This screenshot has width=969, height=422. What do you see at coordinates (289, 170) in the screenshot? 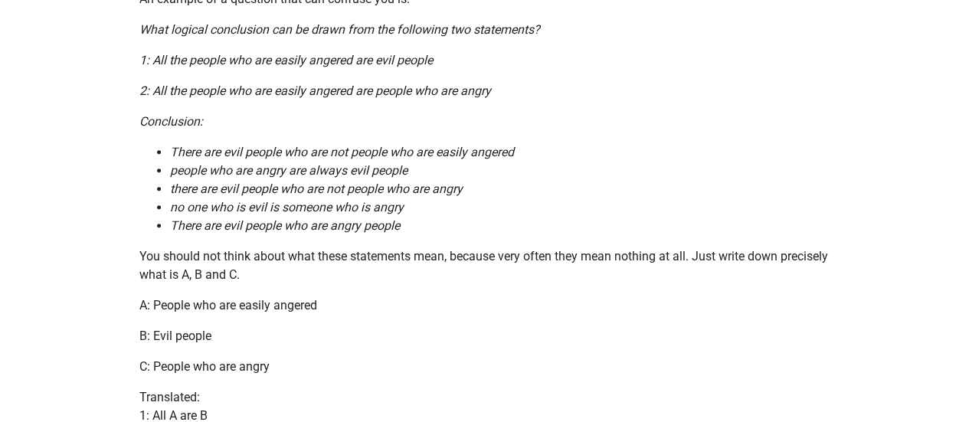
I see `i: people who are angry are always evil people` at bounding box center [289, 170].